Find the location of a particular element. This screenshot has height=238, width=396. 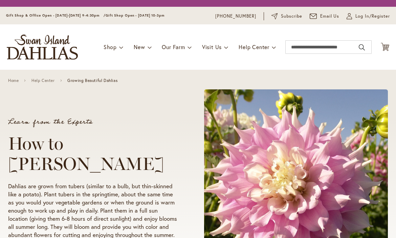

a: Home is located at coordinates (13, 80).